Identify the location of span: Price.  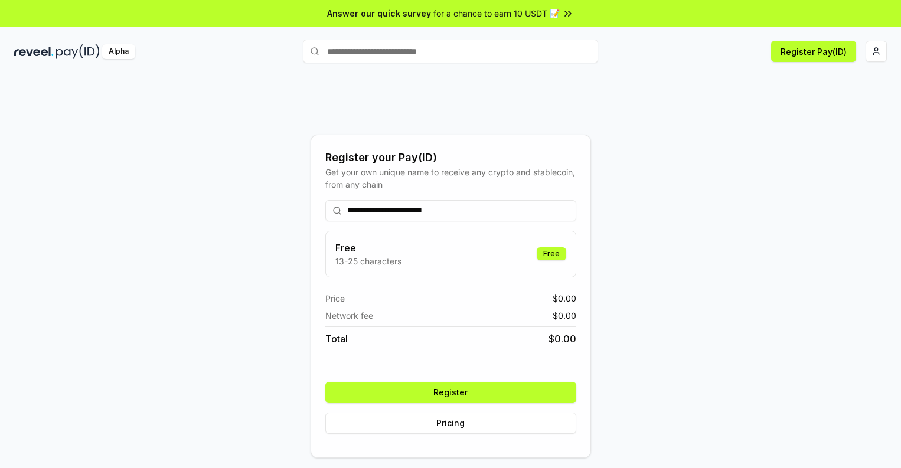
(335, 298).